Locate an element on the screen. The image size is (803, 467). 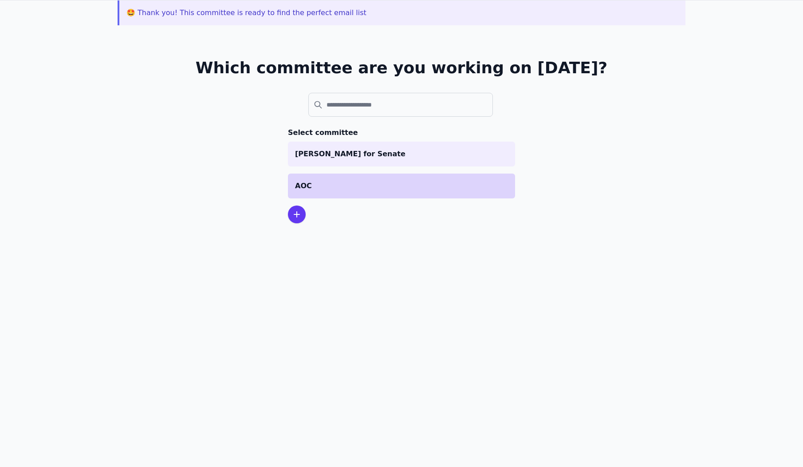
a: AOC is located at coordinates (402, 186).